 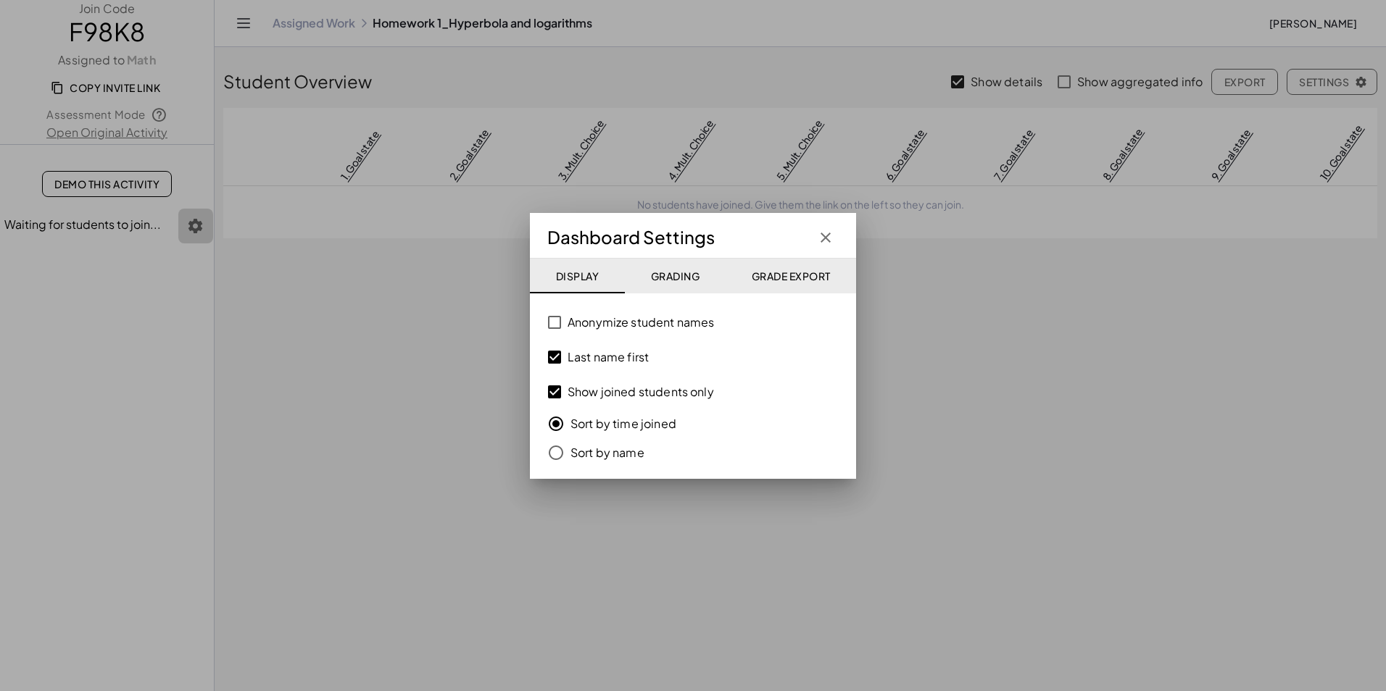 What do you see at coordinates (641, 392) in the screenshot?
I see `label: Show joined students only` at bounding box center [641, 392].